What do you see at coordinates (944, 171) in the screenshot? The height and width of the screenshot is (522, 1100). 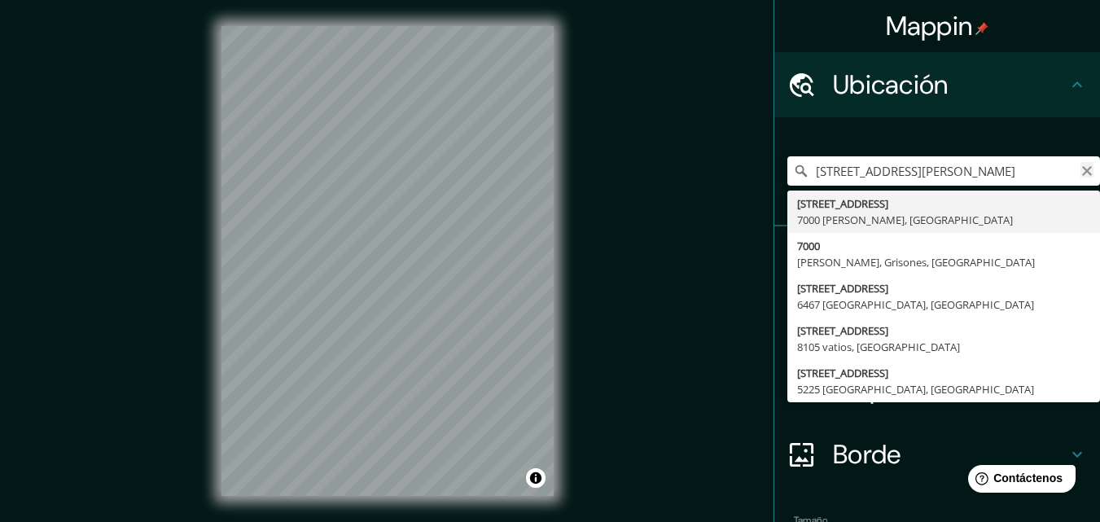 I see `input: Elige tu ciudad o zona` at bounding box center [944, 171].